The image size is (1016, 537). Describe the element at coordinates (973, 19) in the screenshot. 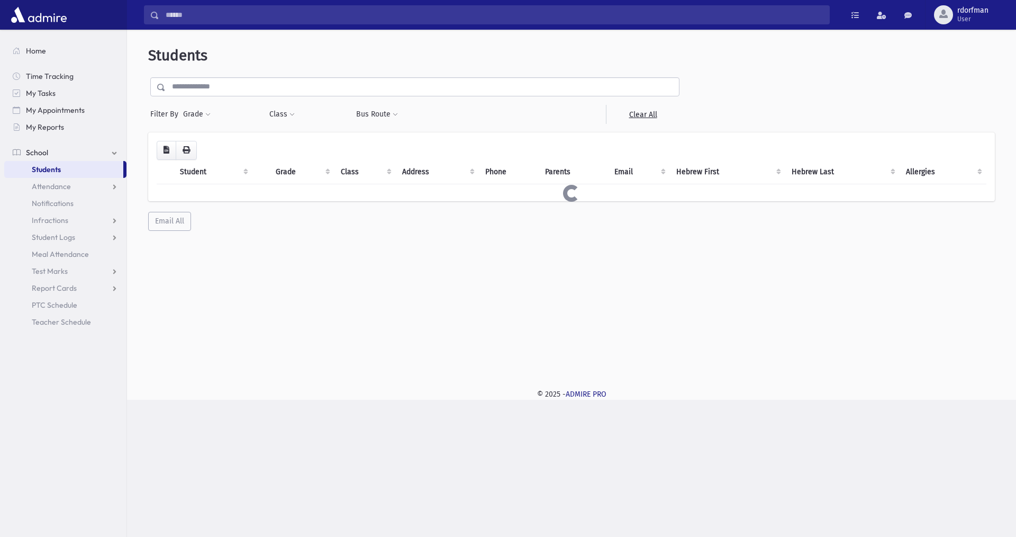

I see `span: User` at that location.